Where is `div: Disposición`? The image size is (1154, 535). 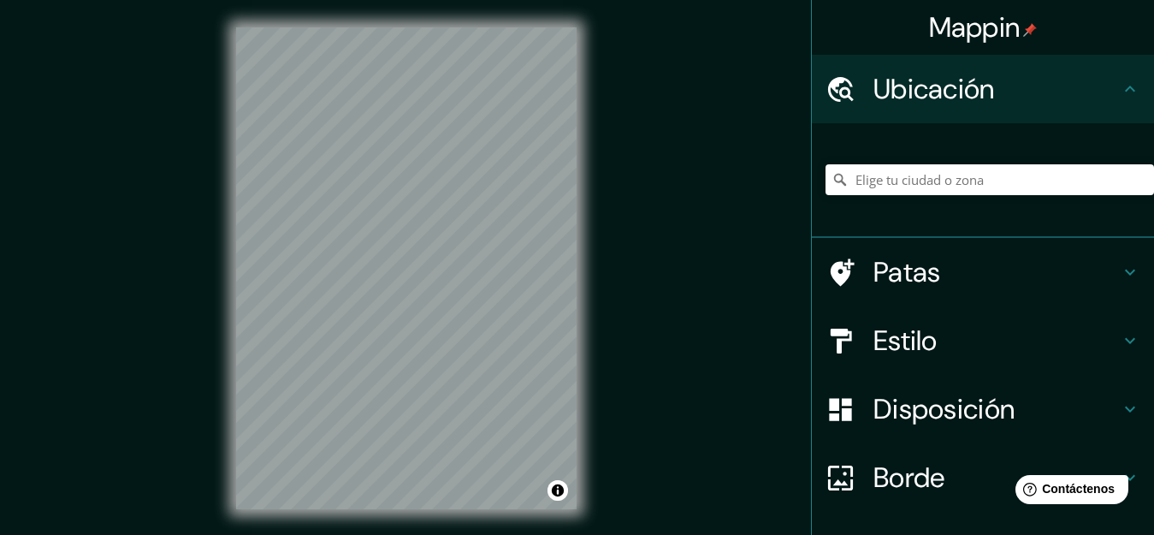 div: Disposición is located at coordinates (983, 409).